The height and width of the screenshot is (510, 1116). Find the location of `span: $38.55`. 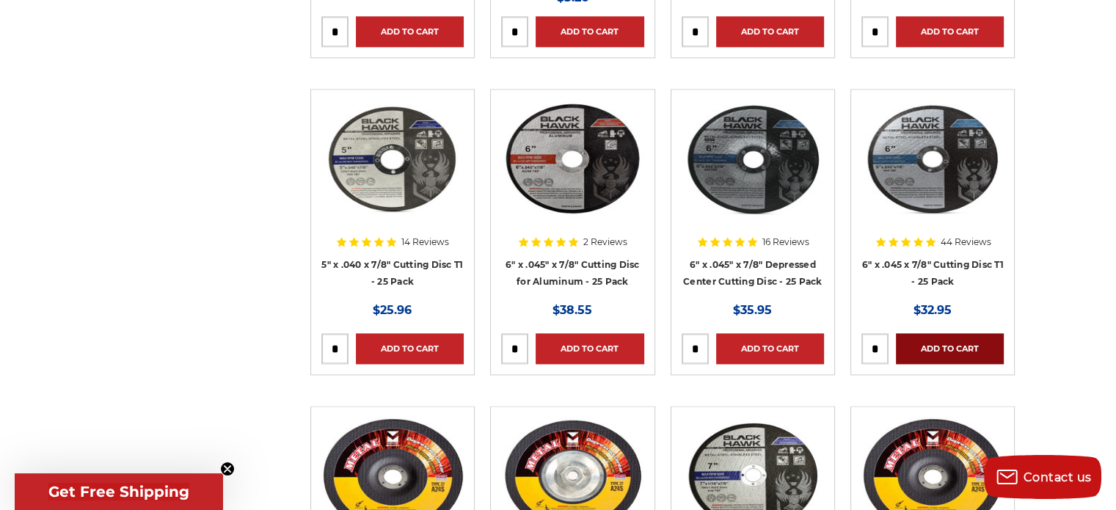

span: $38.55 is located at coordinates (572, 310).